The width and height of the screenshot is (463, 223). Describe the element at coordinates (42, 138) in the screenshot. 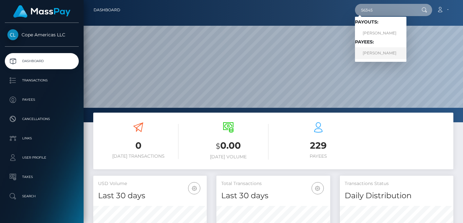

I see `p: Links` at that location.